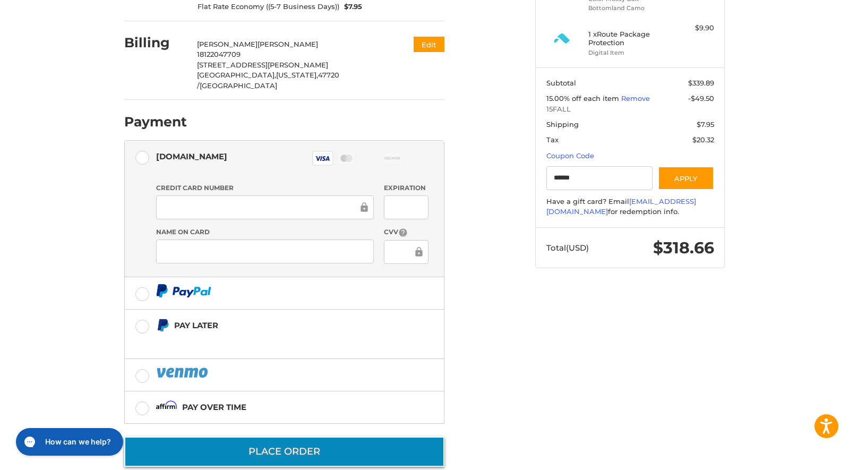 The width and height of the screenshot is (849, 470). What do you see at coordinates (570, 156) in the screenshot?
I see `a: Coupon Code` at bounding box center [570, 156].